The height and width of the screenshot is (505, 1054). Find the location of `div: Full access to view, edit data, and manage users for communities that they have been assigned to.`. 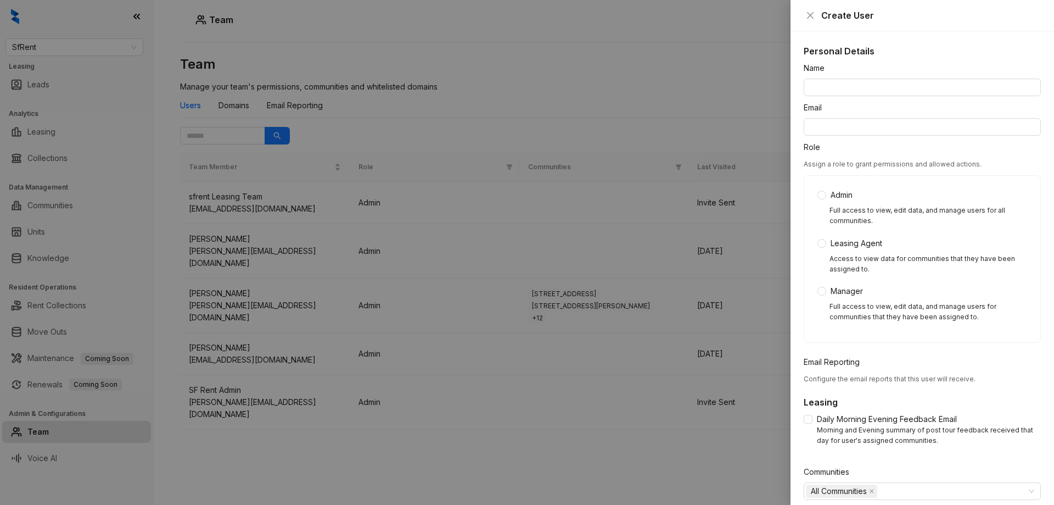

div: Full access to view, edit data, and manage users for communities that they have been assigned to. is located at coordinates (928, 312).